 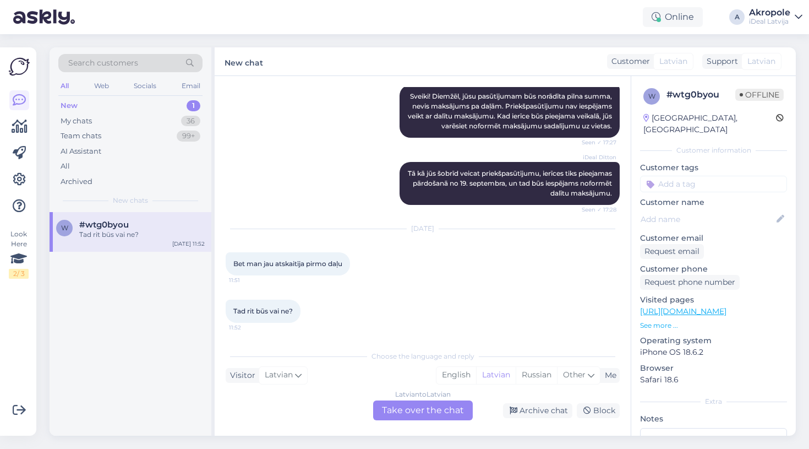 I want to click on div: English, so click(x=456, y=375).